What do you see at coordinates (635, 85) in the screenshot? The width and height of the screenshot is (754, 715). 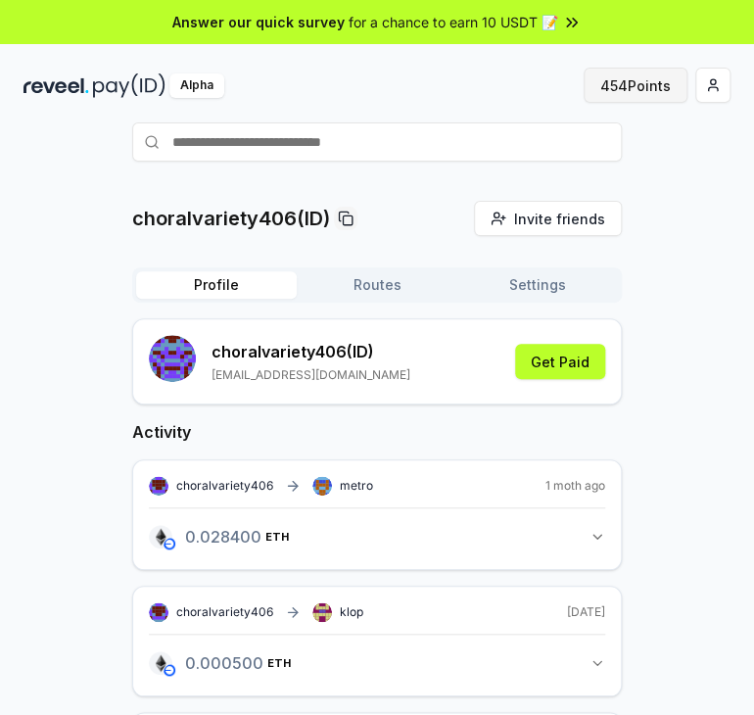 I see `button: 454Points` at bounding box center [635, 85].